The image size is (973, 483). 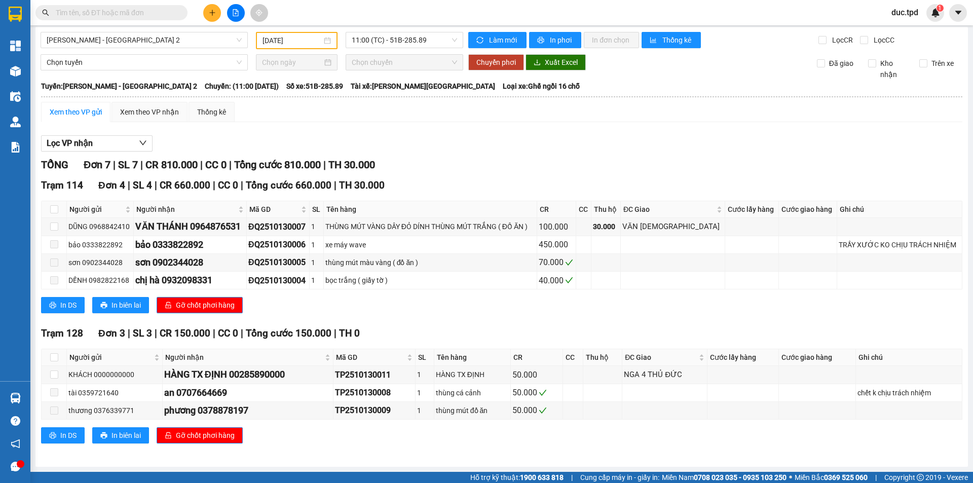 I want to click on input: Tìm tên, số ĐT hoặc mã đơn, so click(x=116, y=13).